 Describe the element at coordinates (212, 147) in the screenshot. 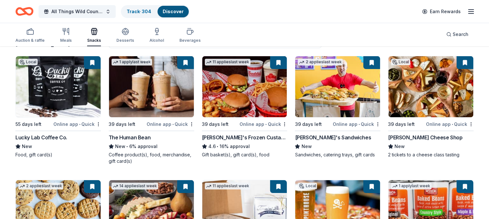

I see `span: 4.6` at that location.